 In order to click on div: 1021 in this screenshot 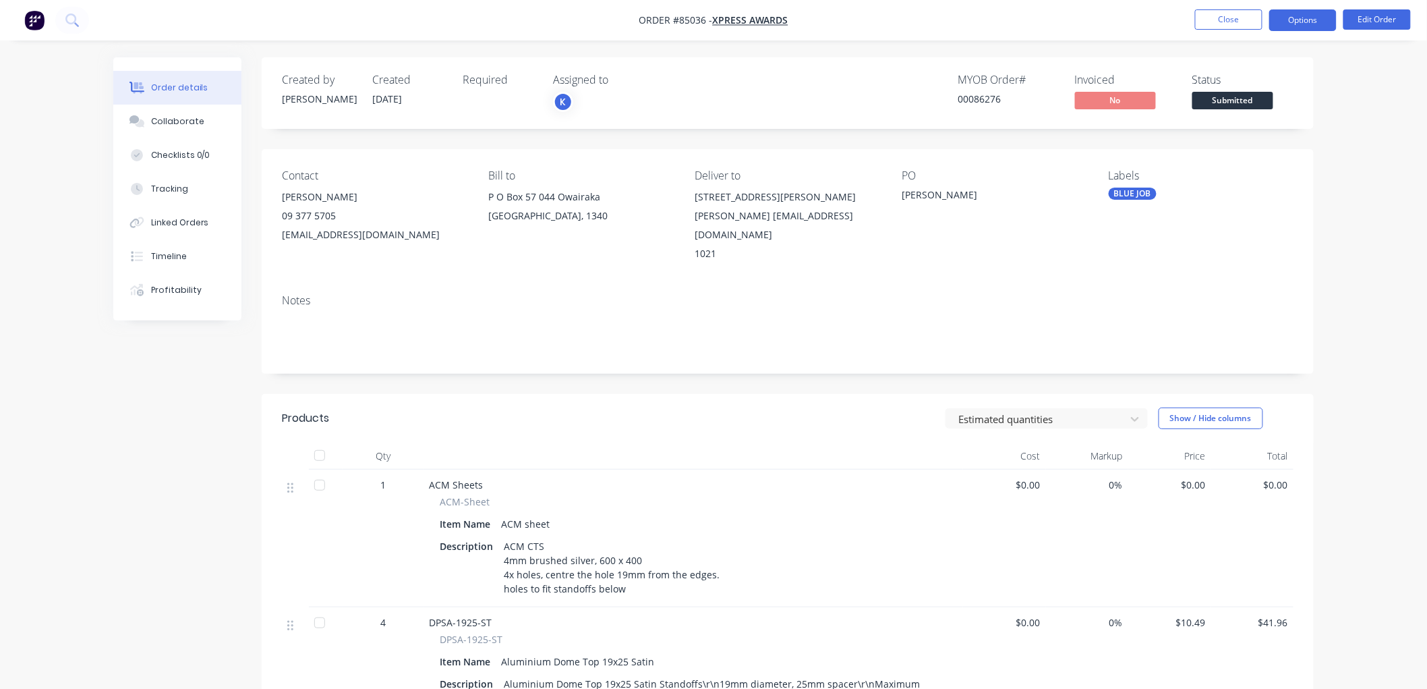, I will do `click(788, 254)`.